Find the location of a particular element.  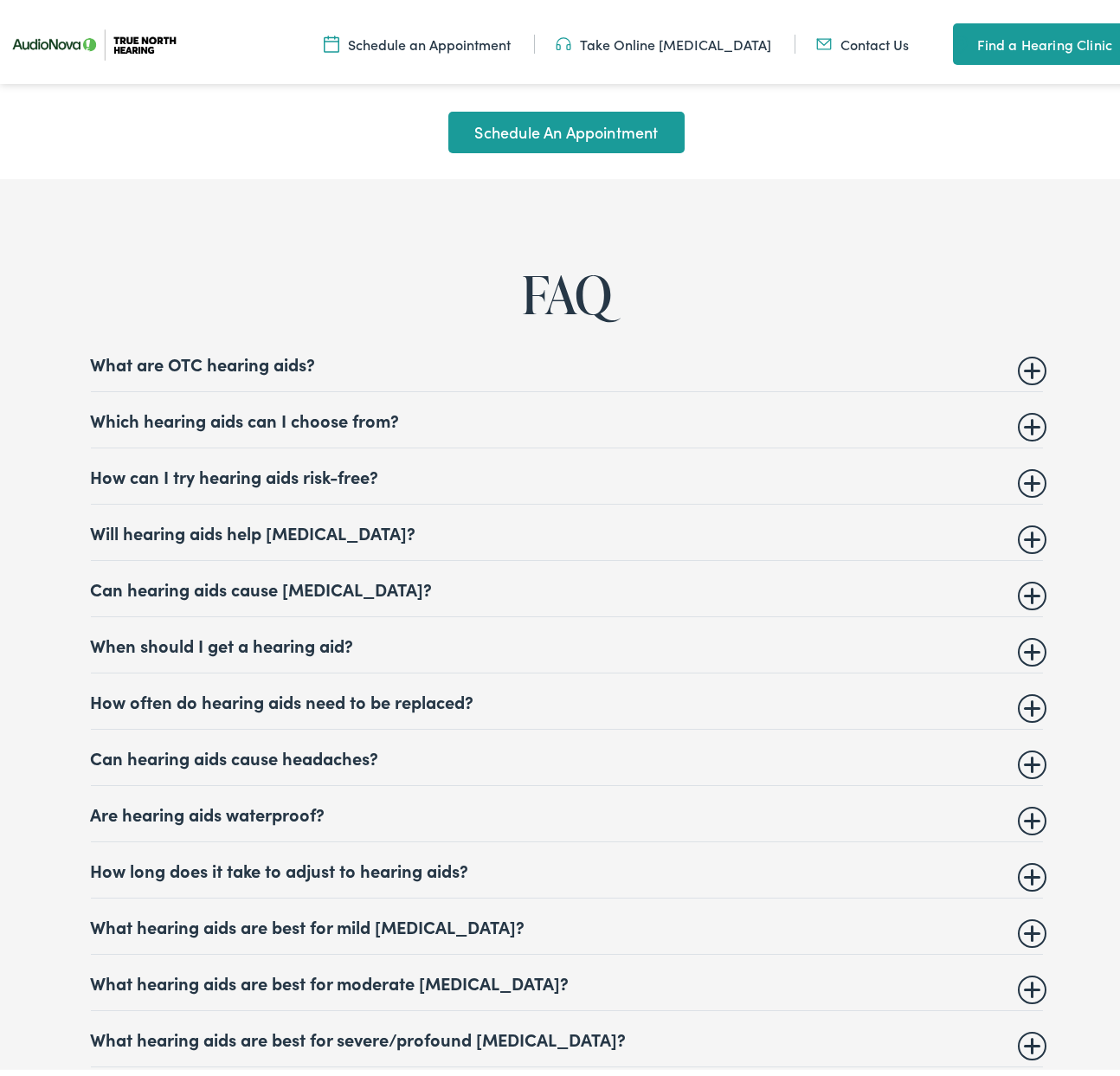

img: Icon symbolizing a calendar in color code ffb348 is located at coordinates (332, 38).